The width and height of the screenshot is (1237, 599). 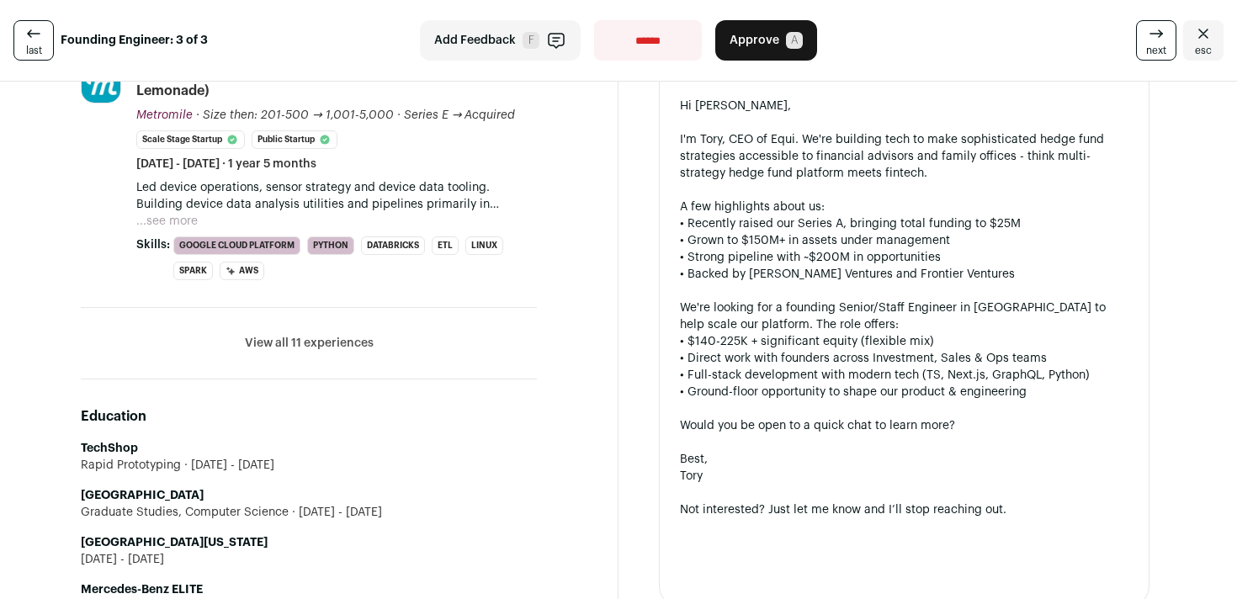 I want to click on li: Linux, so click(x=484, y=246).